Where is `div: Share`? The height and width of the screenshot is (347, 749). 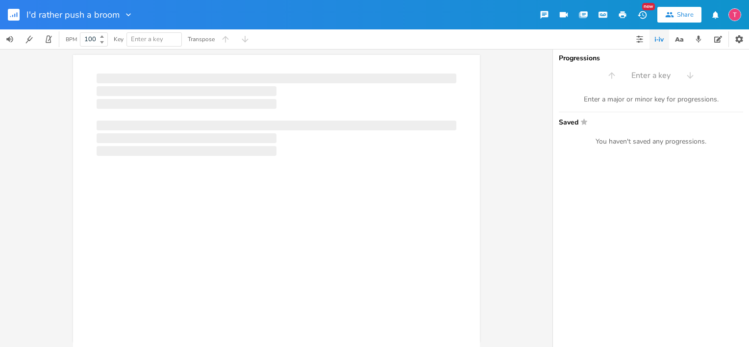 div: Share is located at coordinates (685, 15).